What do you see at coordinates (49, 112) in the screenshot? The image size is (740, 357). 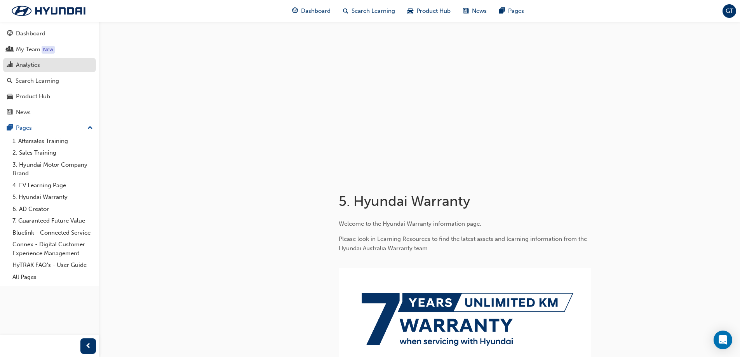 I see `a: News` at bounding box center [49, 112].